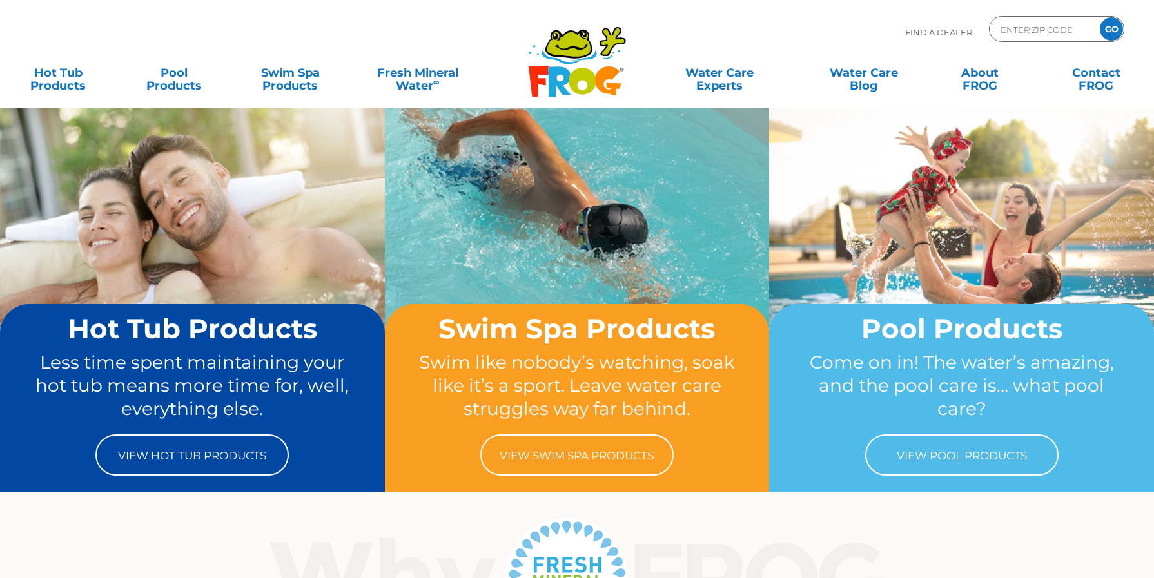 The image size is (1154, 578). Describe the element at coordinates (864, 73) in the screenshot. I see `a: Water CareBlog` at that location.